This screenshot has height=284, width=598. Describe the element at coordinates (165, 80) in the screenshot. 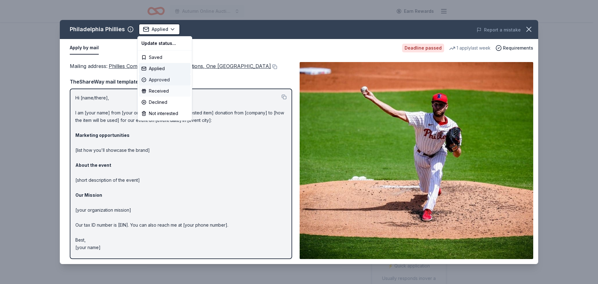

I see `div: Approved` at that location.